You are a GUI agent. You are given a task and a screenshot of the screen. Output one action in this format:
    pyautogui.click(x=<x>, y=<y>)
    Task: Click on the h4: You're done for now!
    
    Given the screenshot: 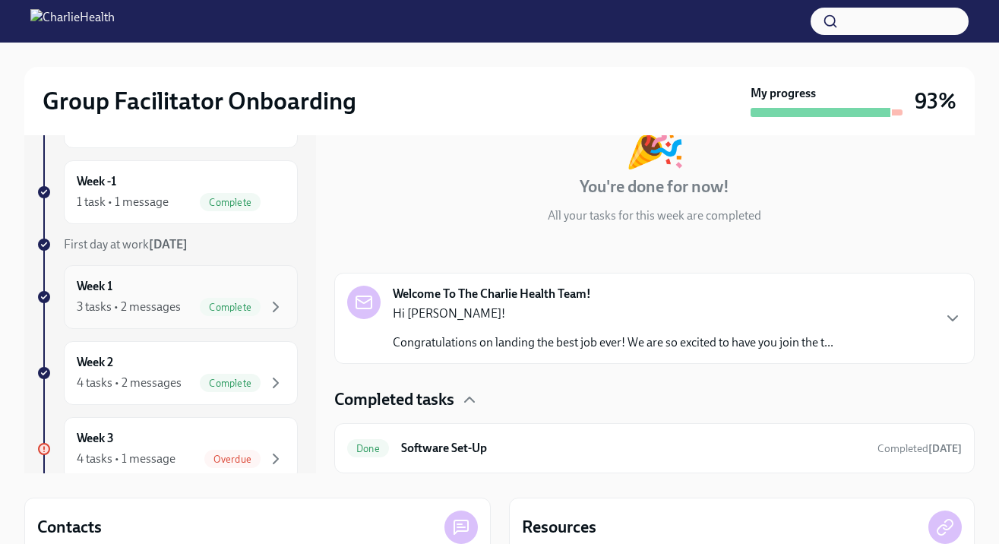 What is the action you would take?
    pyautogui.click(x=654, y=187)
    